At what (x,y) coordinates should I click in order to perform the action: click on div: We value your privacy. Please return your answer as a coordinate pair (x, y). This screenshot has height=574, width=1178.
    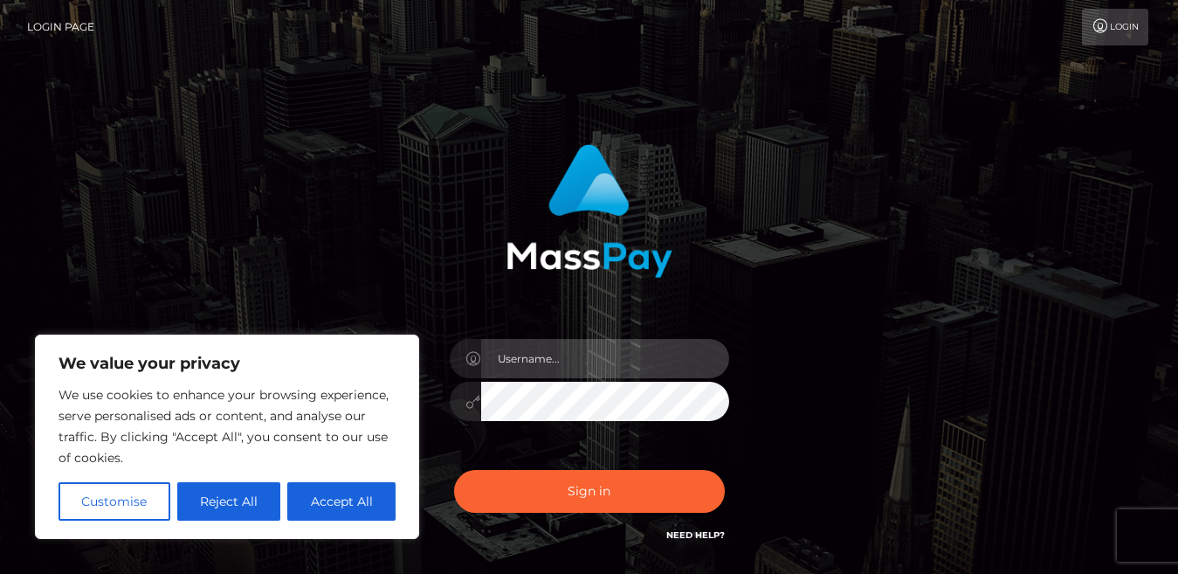
    Looking at the image, I should click on (227, 437).